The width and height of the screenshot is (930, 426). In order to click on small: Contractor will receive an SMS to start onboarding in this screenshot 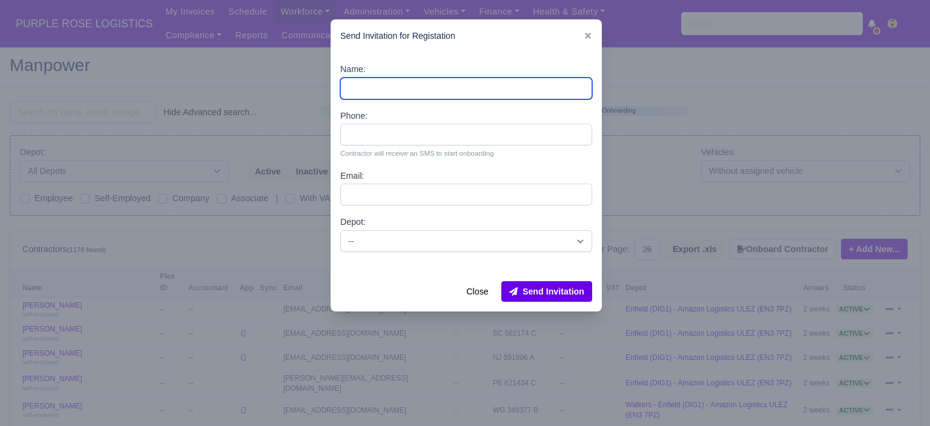, I will do `click(466, 153)`.